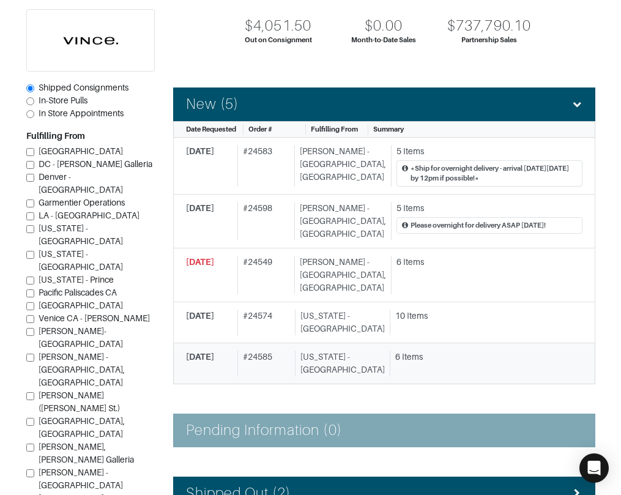  Describe the element at coordinates (279, 40) in the screenshot. I see `div: Out on Consignment` at that location.